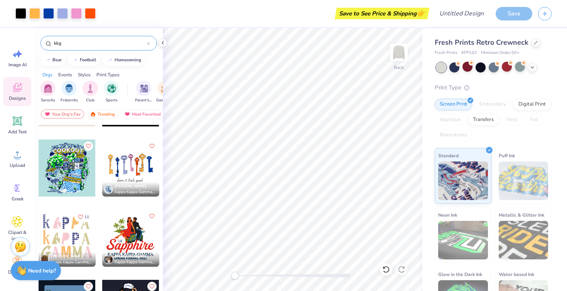 This screenshot has width=567, height=291. I want to click on div: filter for Fraternity, so click(69, 92).